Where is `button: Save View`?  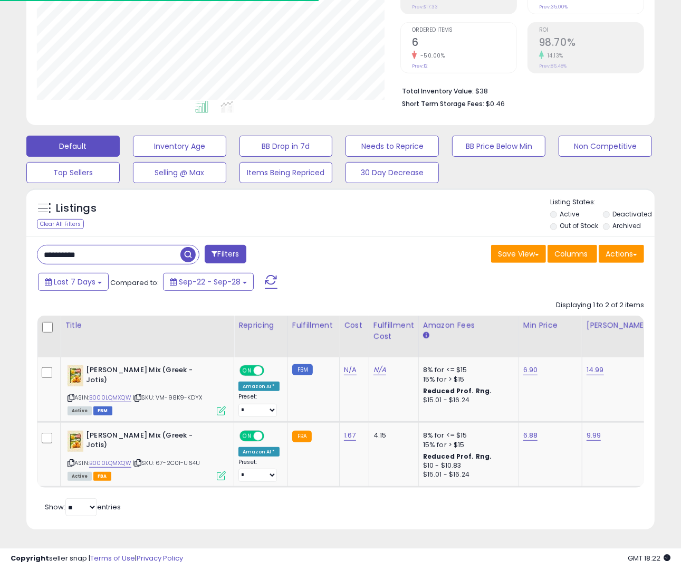 button: Save View is located at coordinates (519, 254).